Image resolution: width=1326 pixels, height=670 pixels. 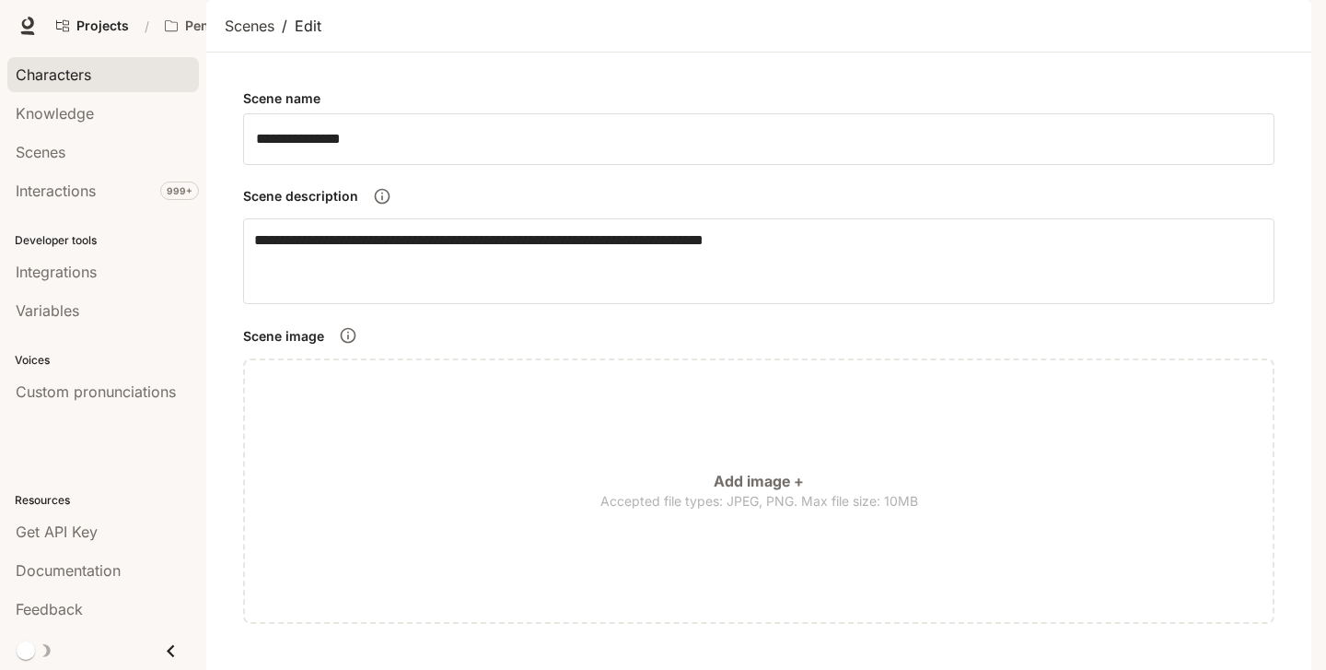 I want to click on h6: Scene name, so click(x=282, y=99).